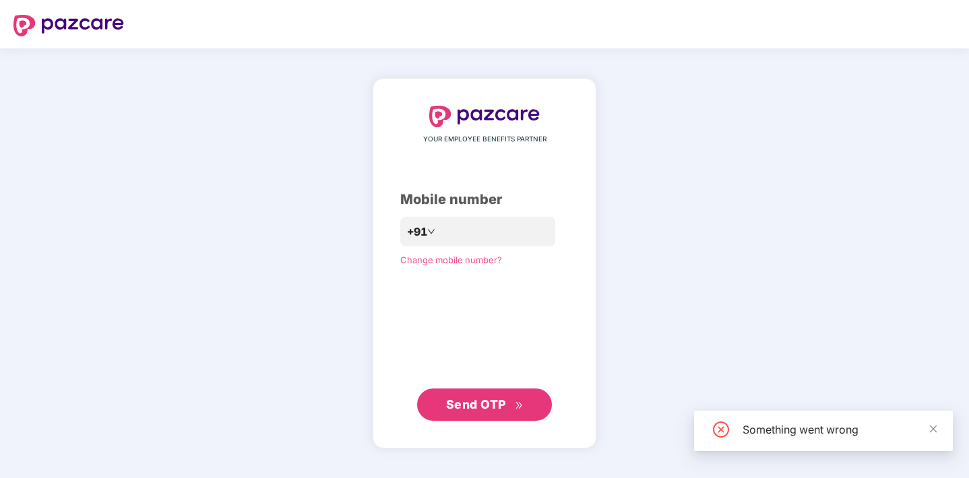  Describe the element at coordinates (451, 260) in the screenshot. I see `span: Change mobile number?` at that location.